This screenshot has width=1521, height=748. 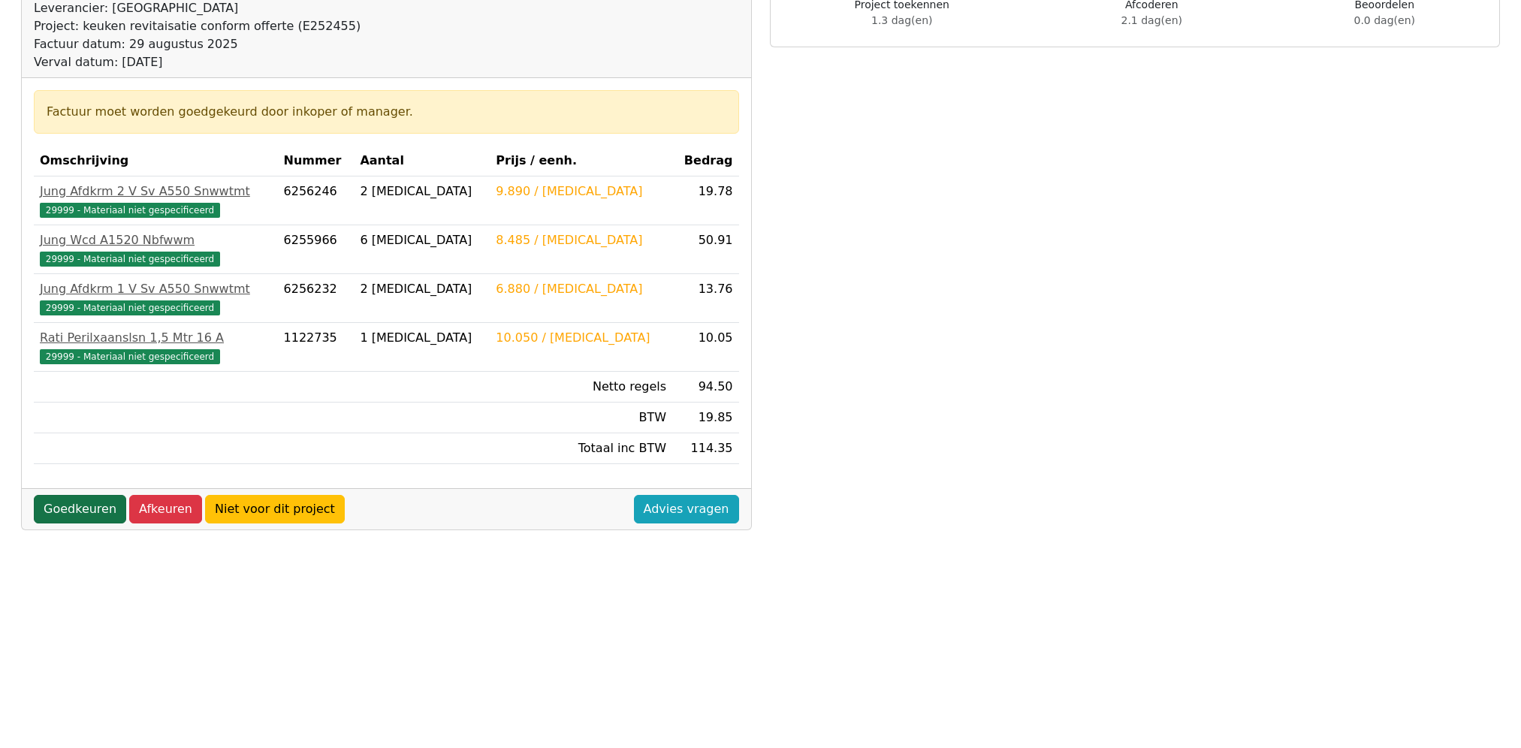 What do you see at coordinates (386, 112) in the screenshot?
I see `div: Factuur moet worden goedgekeurd door inkoper of manager.` at bounding box center [386, 112].